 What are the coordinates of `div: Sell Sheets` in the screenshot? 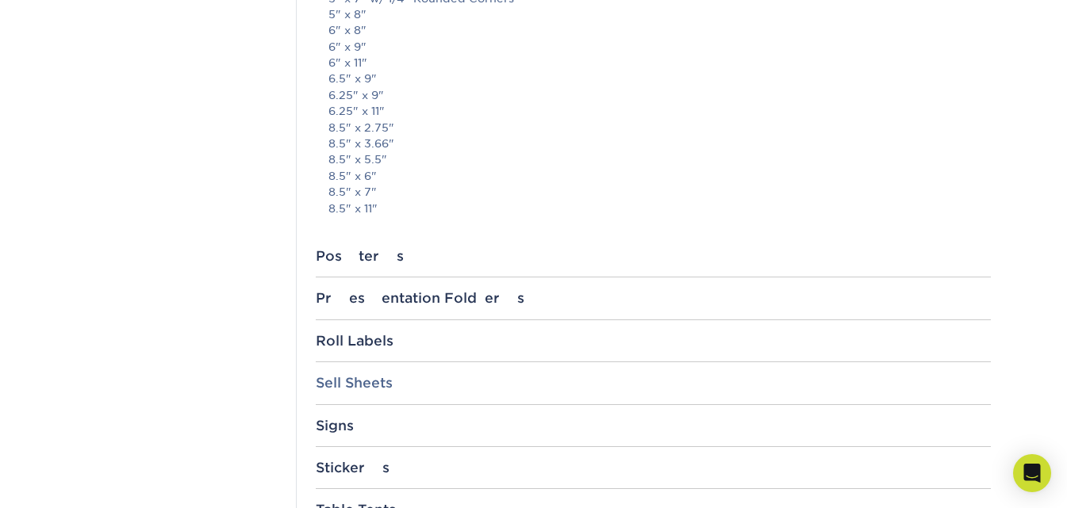 It's located at (653, 383).